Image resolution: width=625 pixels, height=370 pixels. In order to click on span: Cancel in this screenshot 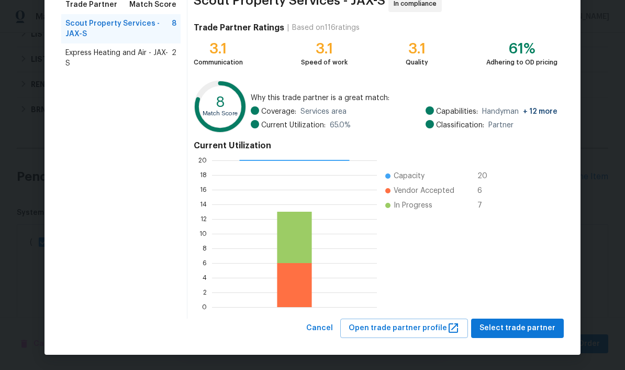, I will do `click(320, 328)`.